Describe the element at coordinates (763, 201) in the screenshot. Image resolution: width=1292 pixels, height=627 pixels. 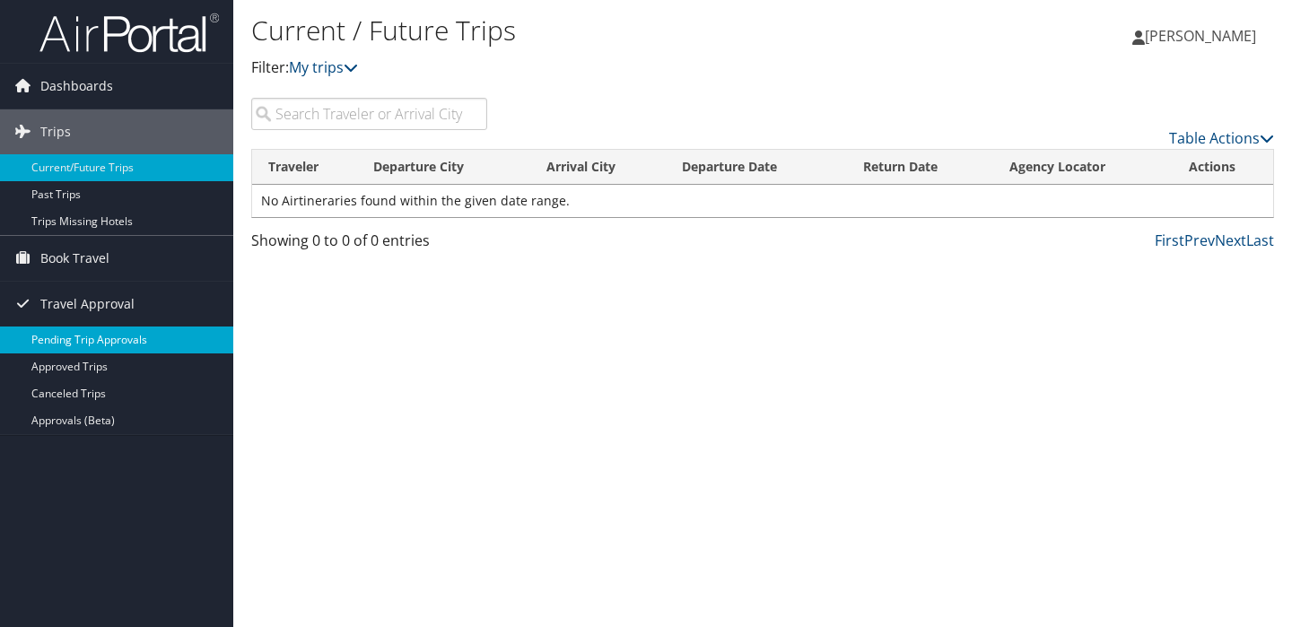
I see `td: No Airtineraries found within the given date range.` at that location.